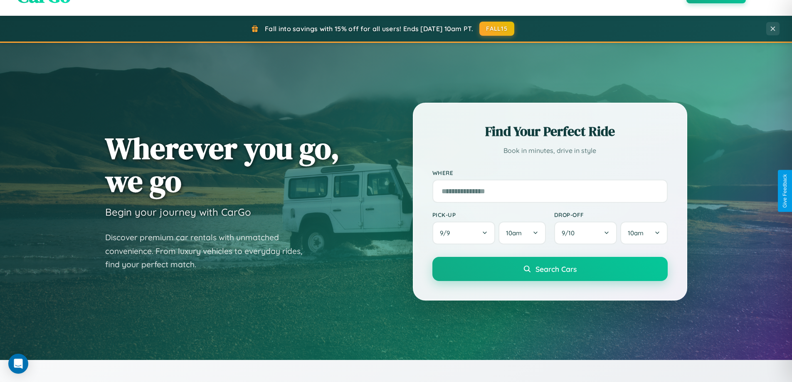  What do you see at coordinates (550, 131) in the screenshot?
I see `h2: Find Your Perfect Ride` at bounding box center [550, 131].